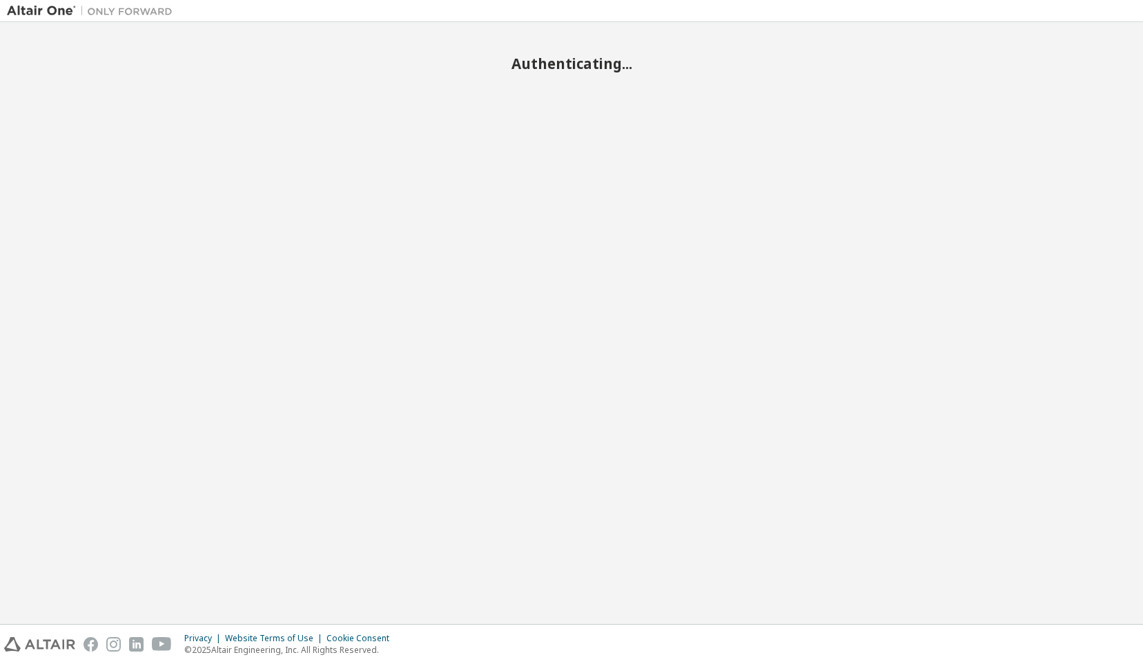 This screenshot has width=1143, height=664. I want to click on img: instagram.svg, so click(113, 644).